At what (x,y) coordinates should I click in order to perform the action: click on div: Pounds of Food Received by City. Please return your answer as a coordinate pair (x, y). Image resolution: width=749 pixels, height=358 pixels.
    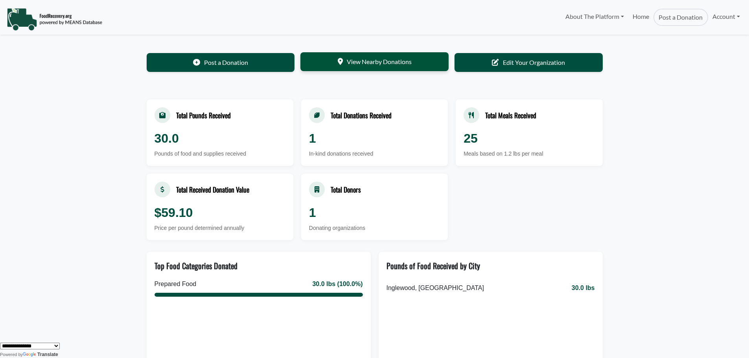
    Looking at the image, I should click on (433, 266).